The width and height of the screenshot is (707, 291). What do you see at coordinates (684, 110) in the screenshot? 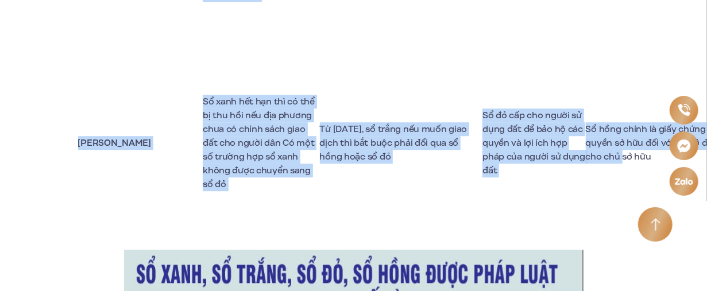
I see `img: Phone icon` at bounding box center [684, 110].